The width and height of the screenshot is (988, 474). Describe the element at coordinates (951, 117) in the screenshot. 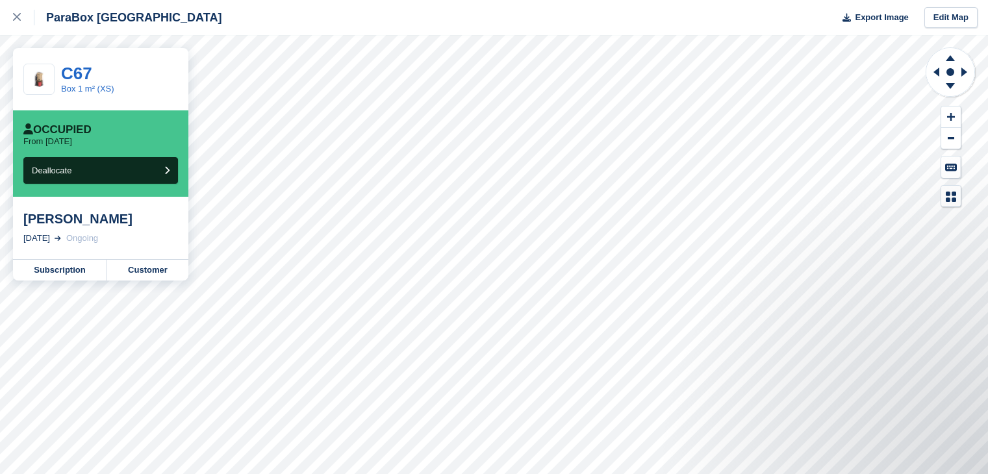

I see `button: Zoom In` at that location.